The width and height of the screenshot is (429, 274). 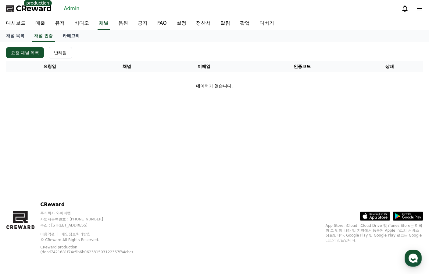 I want to click on th: 인증코드, so click(x=302, y=66).